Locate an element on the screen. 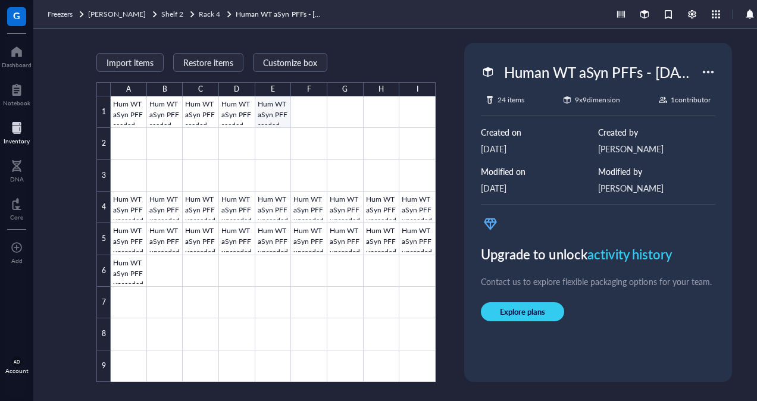 The width and height of the screenshot is (757, 401). div: 3 is located at coordinates (104, 176).